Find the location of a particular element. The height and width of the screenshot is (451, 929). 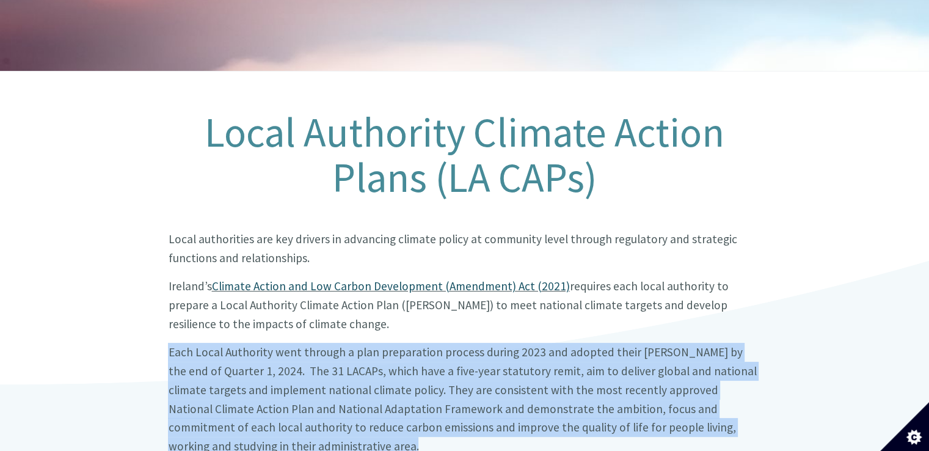

button: Set cookie preferences is located at coordinates (905, 427).